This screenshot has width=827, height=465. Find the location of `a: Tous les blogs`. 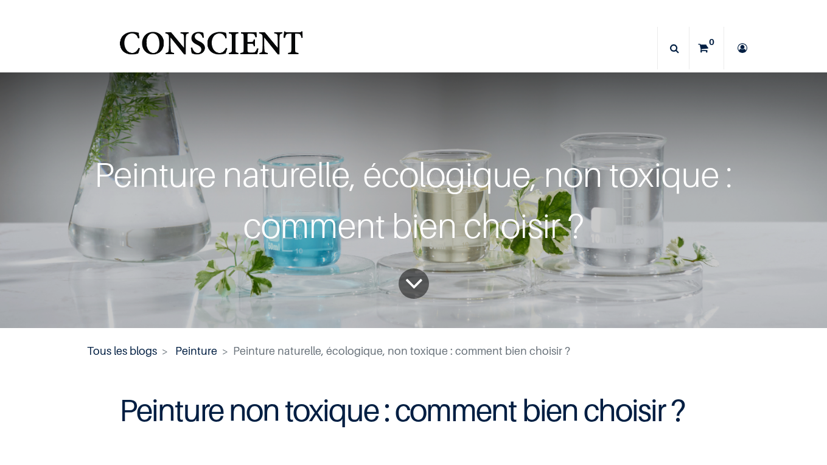

a: Tous les blogs is located at coordinates (122, 350).